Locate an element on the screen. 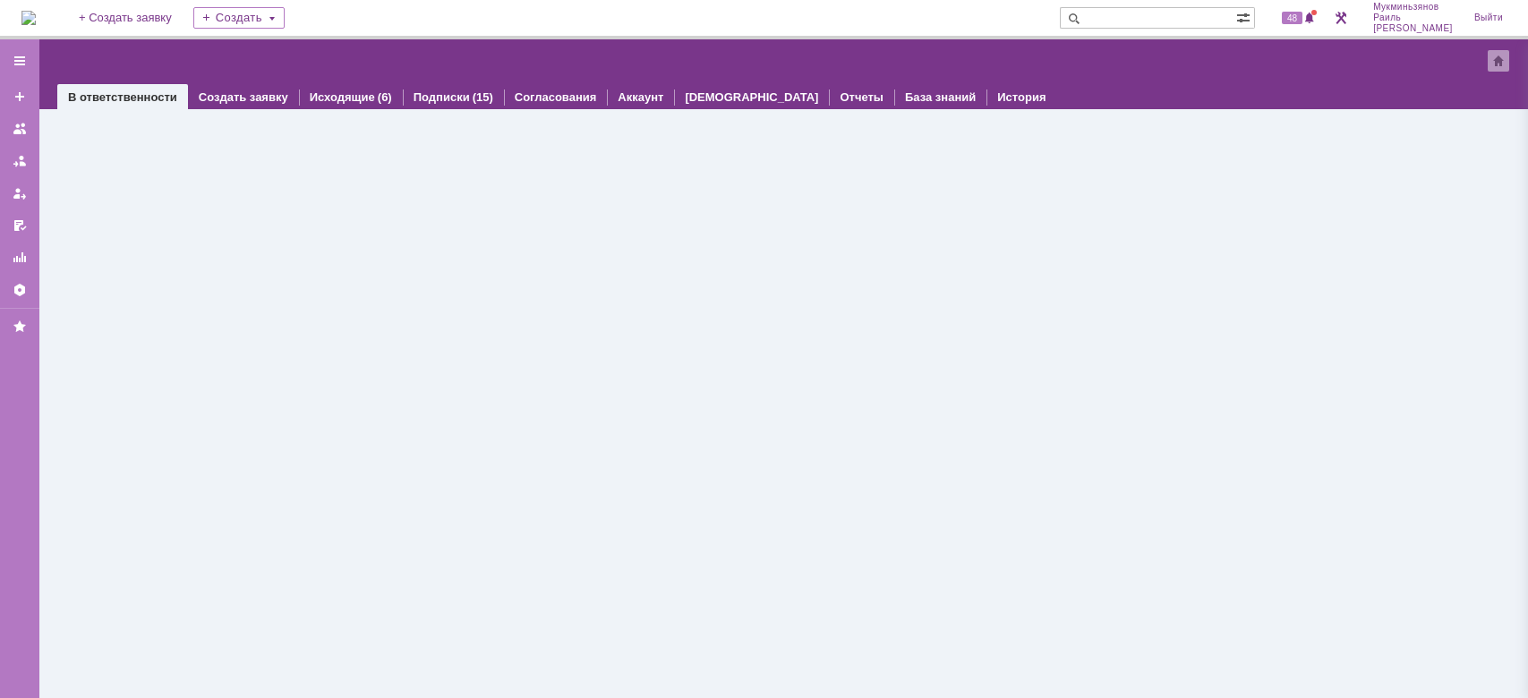 This screenshot has width=1528, height=698. a: Мои заявки is located at coordinates (20, 193).